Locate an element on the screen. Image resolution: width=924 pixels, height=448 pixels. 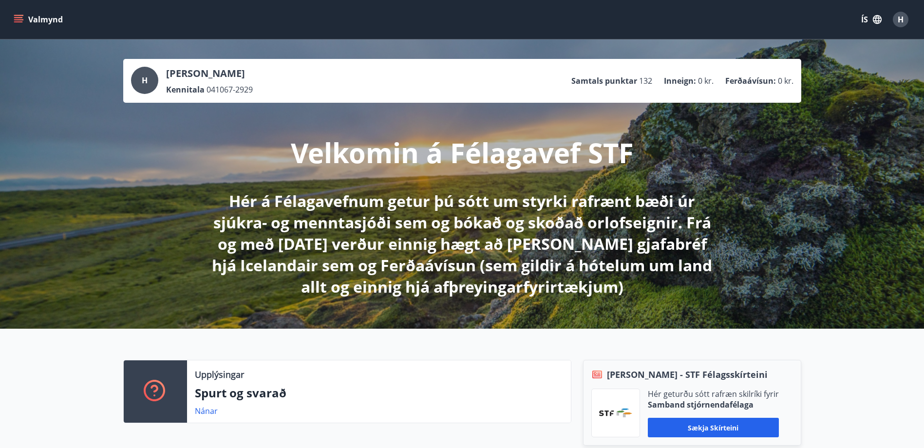
button: ÍS is located at coordinates (872, 19).